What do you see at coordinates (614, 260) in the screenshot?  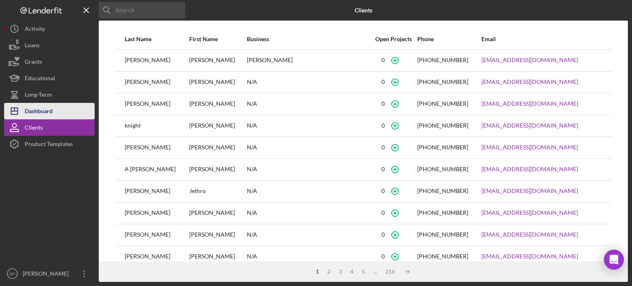 I see `div: Open Intercom Messenger` at bounding box center [614, 260].